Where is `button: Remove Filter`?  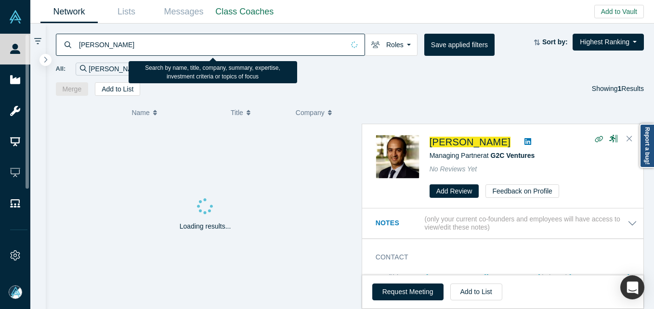
button: Remove Filter is located at coordinates (147, 69).